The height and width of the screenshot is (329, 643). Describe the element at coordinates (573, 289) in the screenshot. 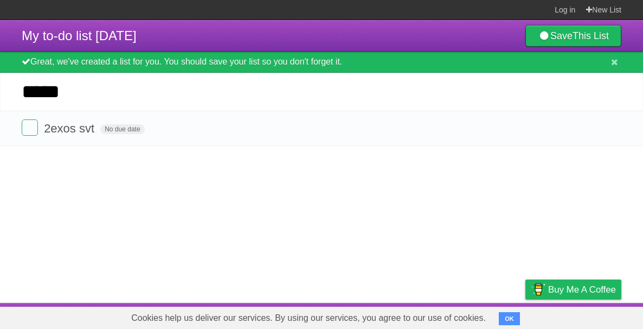

I see `a: Buy me a coffee` at that location.